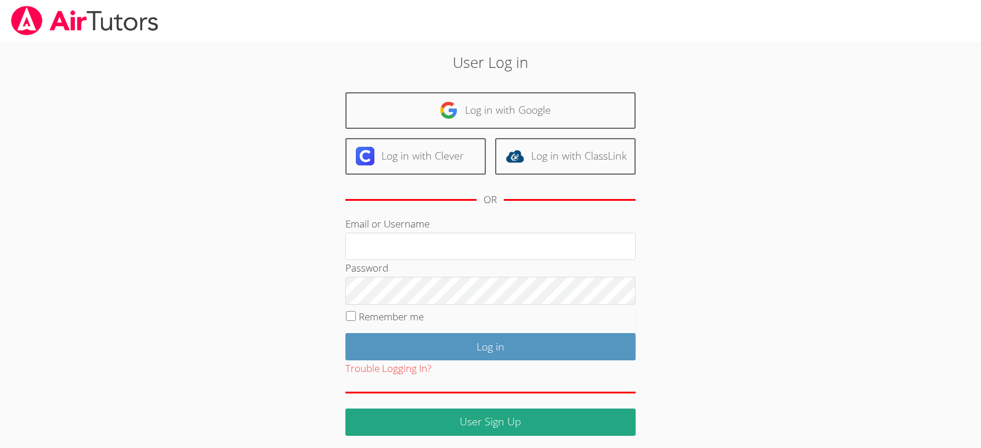 The height and width of the screenshot is (448, 981). What do you see at coordinates (490, 200) in the screenshot?
I see `div: OR` at bounding box center [490, 200].